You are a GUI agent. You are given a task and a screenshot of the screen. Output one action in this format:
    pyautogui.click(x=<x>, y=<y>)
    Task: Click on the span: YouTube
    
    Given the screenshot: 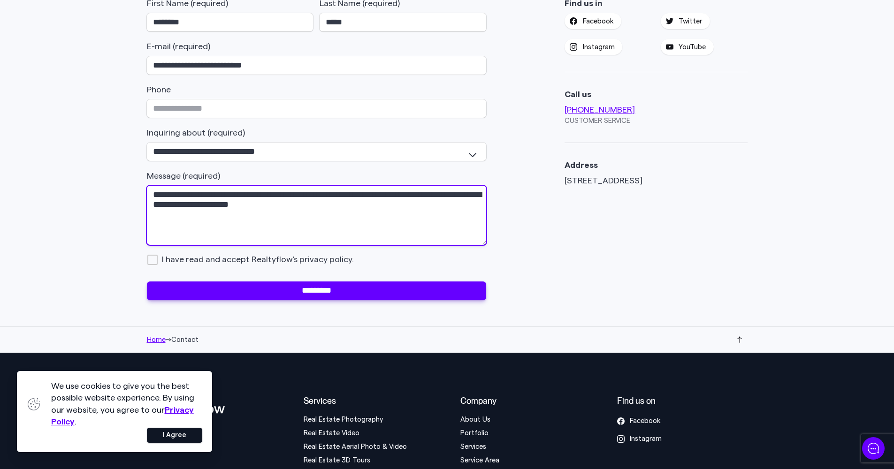 What is the action you would take?
    pyautogui.click(x=692, y=47)
    